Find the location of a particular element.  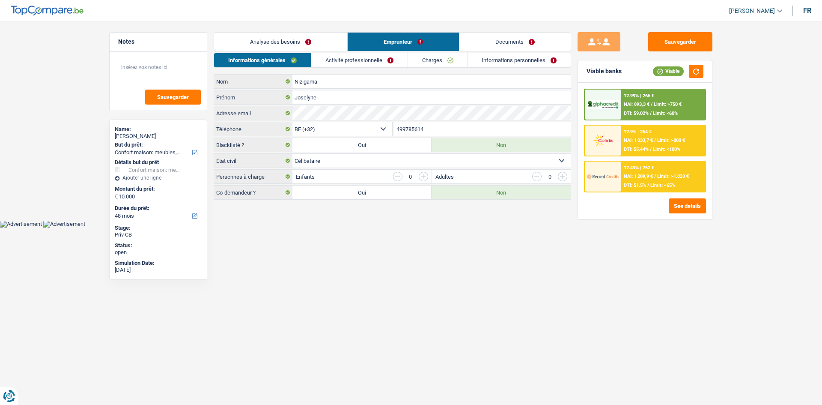

span: DTI: 55.44% is located at coordinates (636, 149).